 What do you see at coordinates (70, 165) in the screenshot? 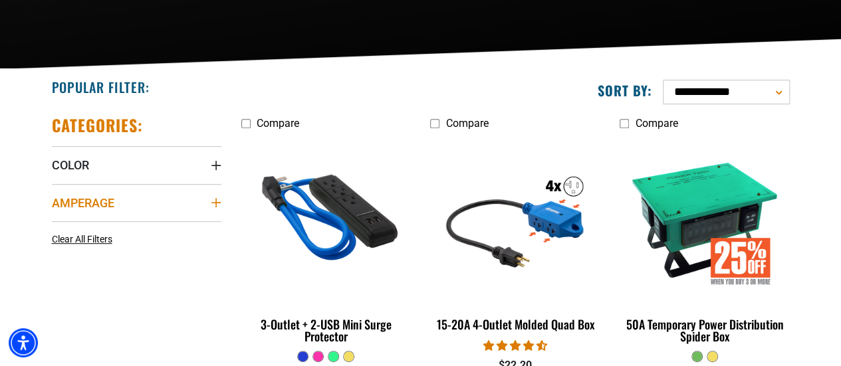
I see `span: Color` at bounding box center [70, 165].